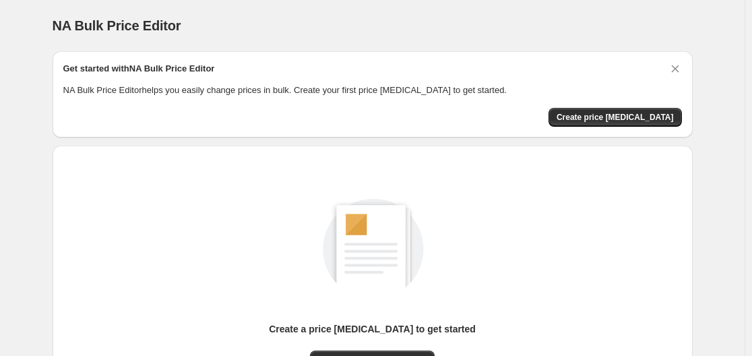  Describe the element at coordinates (139, 69) in the screenshot. I see `h2: Get started with NA Bulk Price Editor` at that location.